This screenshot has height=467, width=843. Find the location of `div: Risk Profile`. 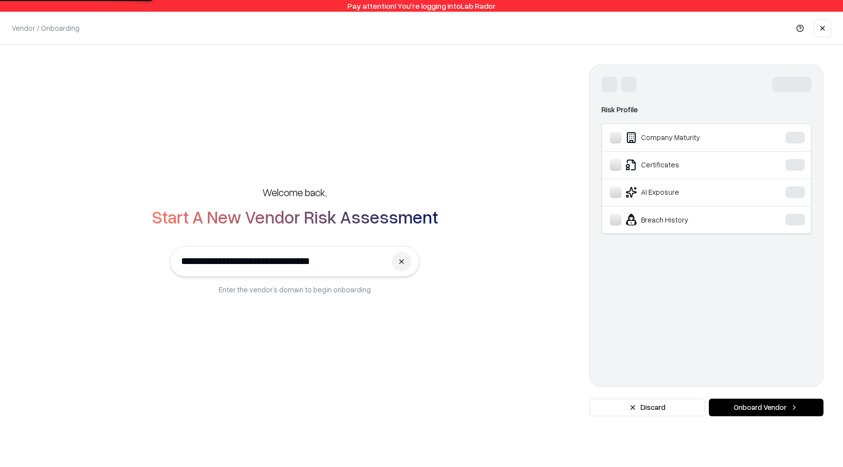

div: Risk Profile is located at coordinates (707, 110).